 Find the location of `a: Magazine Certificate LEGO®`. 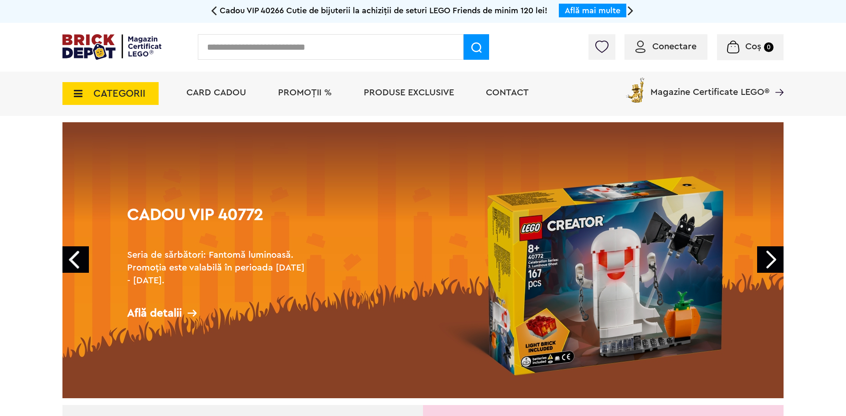

a: Magazine Certificate LEGO® is located at coordinates (776, 80).